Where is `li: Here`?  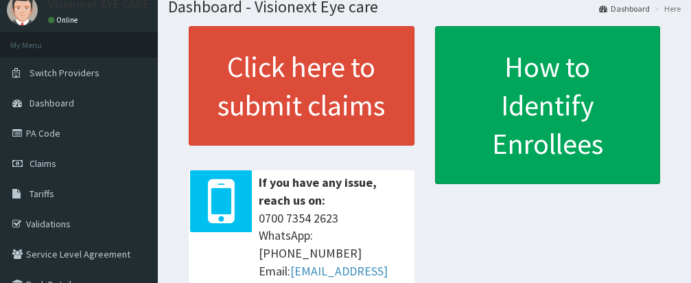 li: Here is located at coordinates (665, 8).